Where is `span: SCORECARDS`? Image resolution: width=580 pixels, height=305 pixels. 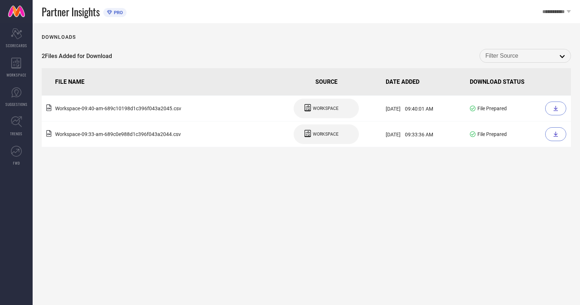
span: SCORECARDS is located at coordinates (16, 45).